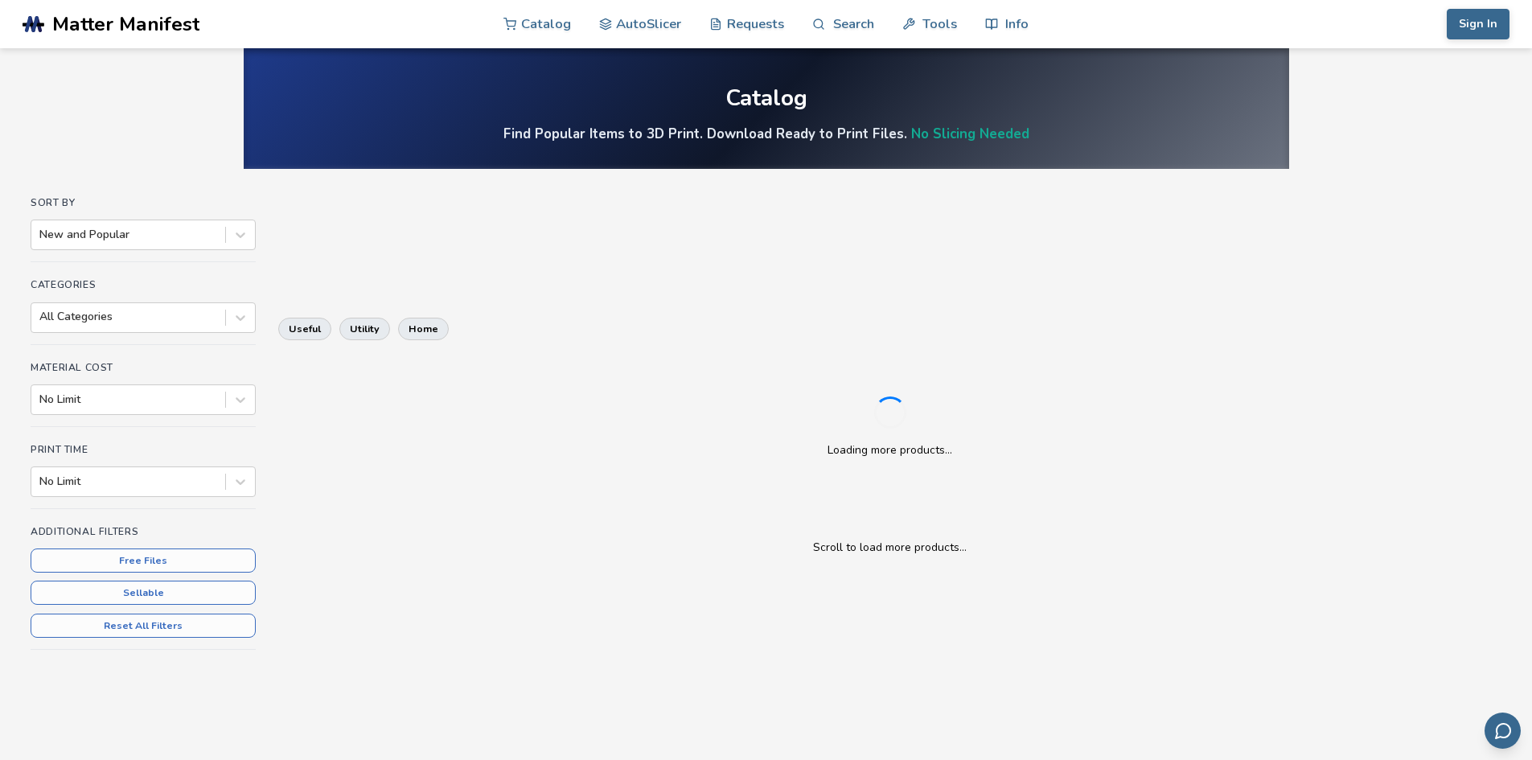 This screenshot has height=760, width=1532. What do you see at coordinates (1479, 24) in the screenshot?
I see `button: Sign In` at bounding box center [1479, 24].